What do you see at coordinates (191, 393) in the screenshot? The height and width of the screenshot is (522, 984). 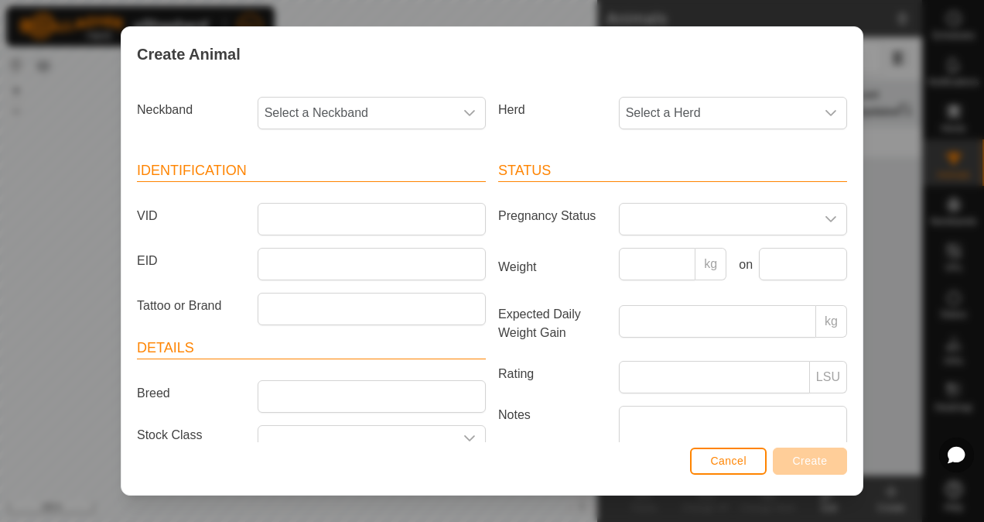 I see `label: Breed` at bounding box center [191, 393].